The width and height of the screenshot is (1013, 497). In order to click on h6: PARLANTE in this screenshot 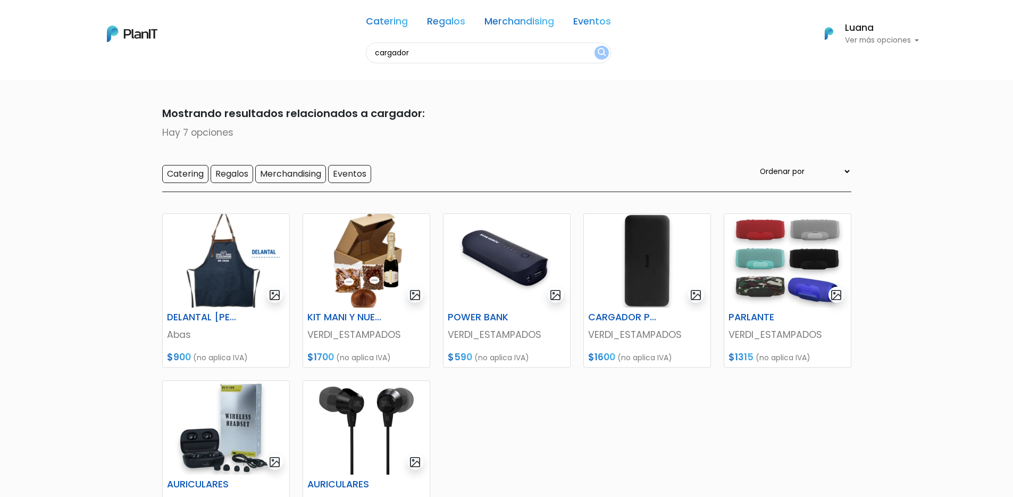, I will do `click(766, 317)`.